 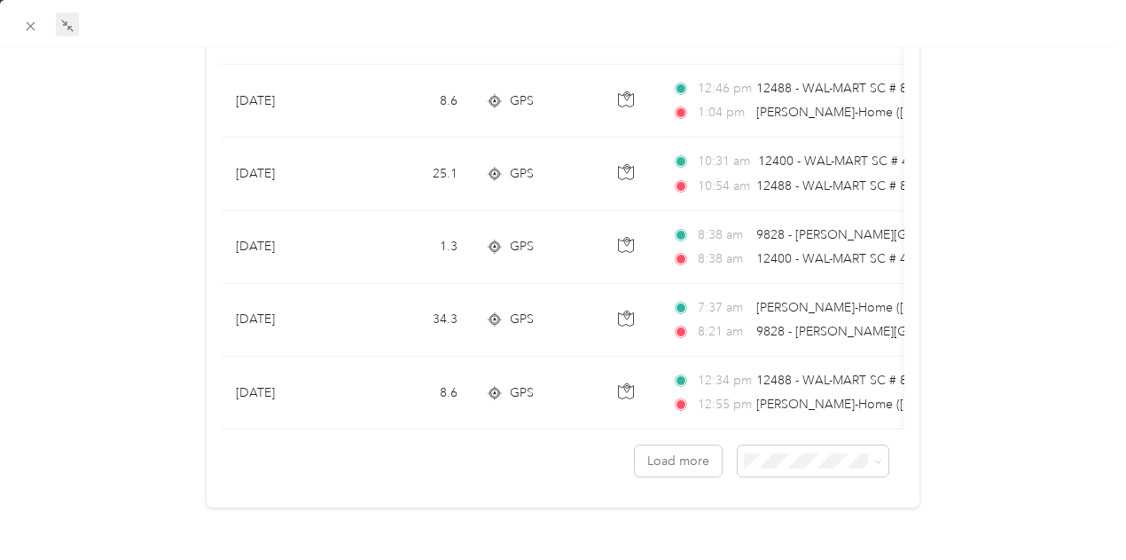 What do you see at coordinates (413, 247) in the screenshot?
I see `td: 1.3` at bounding box center [413, 247].